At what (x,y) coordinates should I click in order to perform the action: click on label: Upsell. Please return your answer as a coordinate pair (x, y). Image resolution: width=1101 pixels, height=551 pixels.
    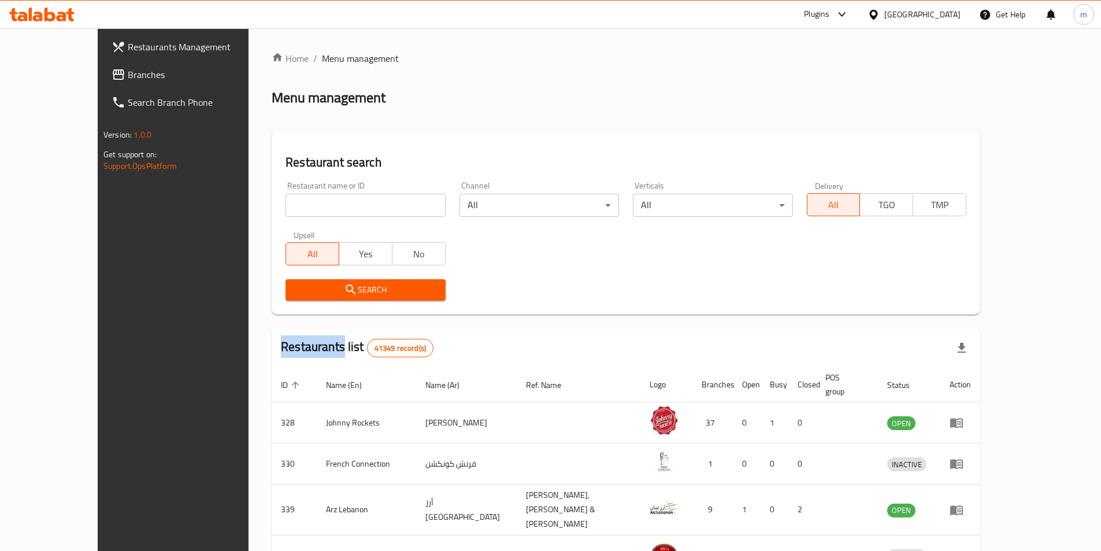
    Looking at the image, I should click on (304, 235).